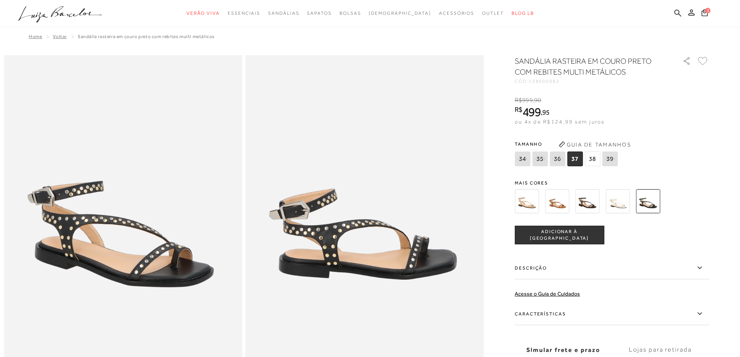  I want to click on span: BLOG LB, so click(523, 13).